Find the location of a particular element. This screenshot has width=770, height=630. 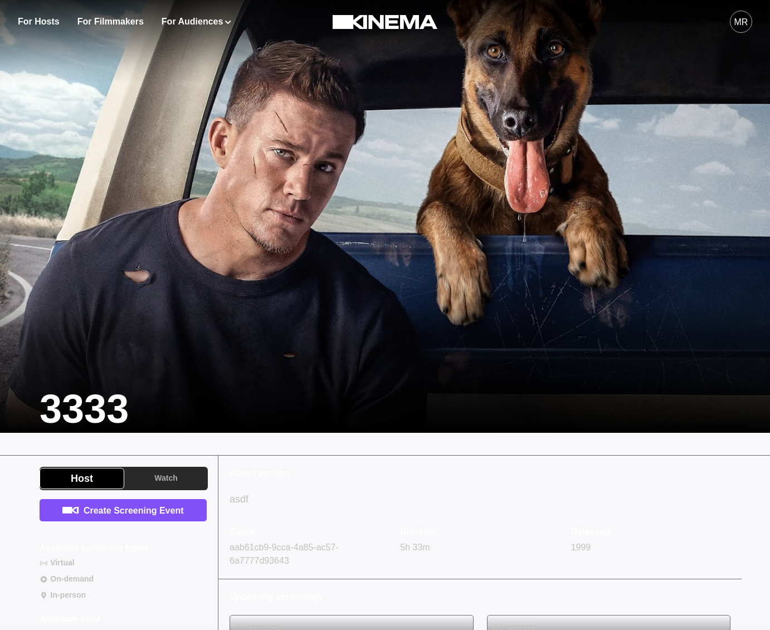

p: 1999 is located at coordinates (651, 548).